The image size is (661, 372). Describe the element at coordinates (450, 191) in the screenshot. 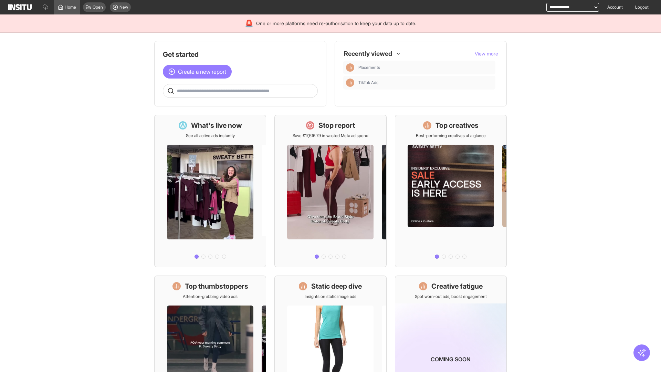

I see `a: Top creativesBest-performing creatives at a glance` at that location.